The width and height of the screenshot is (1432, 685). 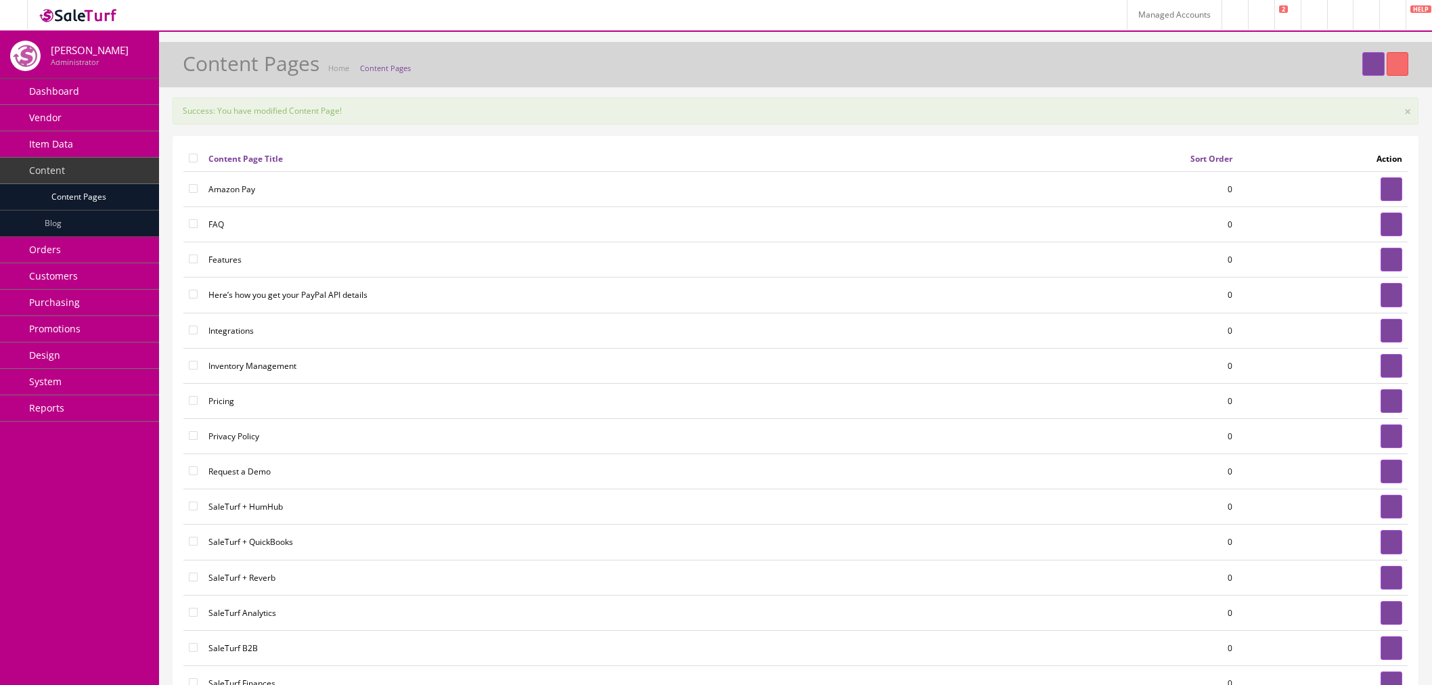 What do you see at coordinates (598, 190) in the screenshot?
I see `td: Amazon Pay` at bounding box center [598, 190].